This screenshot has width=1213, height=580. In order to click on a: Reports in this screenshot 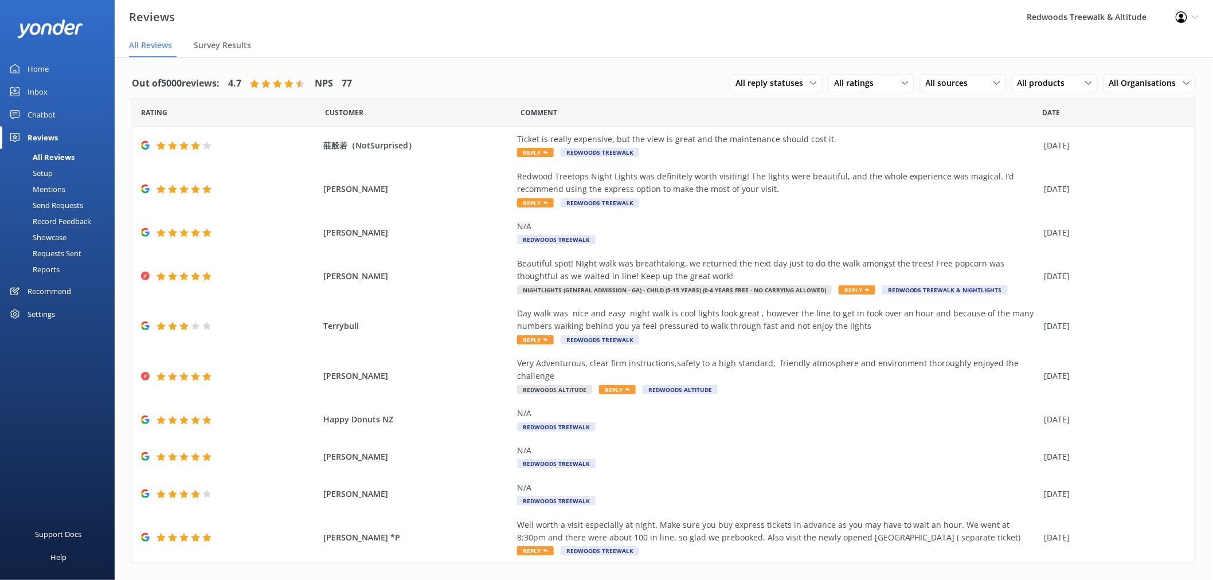, I will do `click(61, 269)`.